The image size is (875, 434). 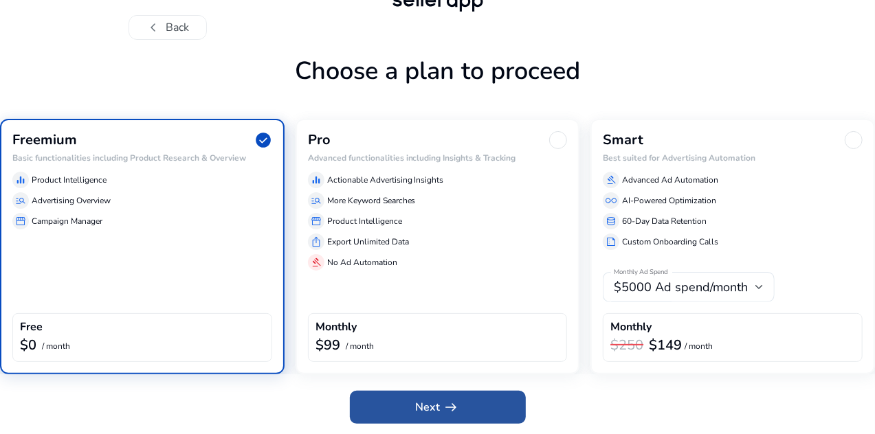 I want to click on span: database, so click(x=611, y=221).